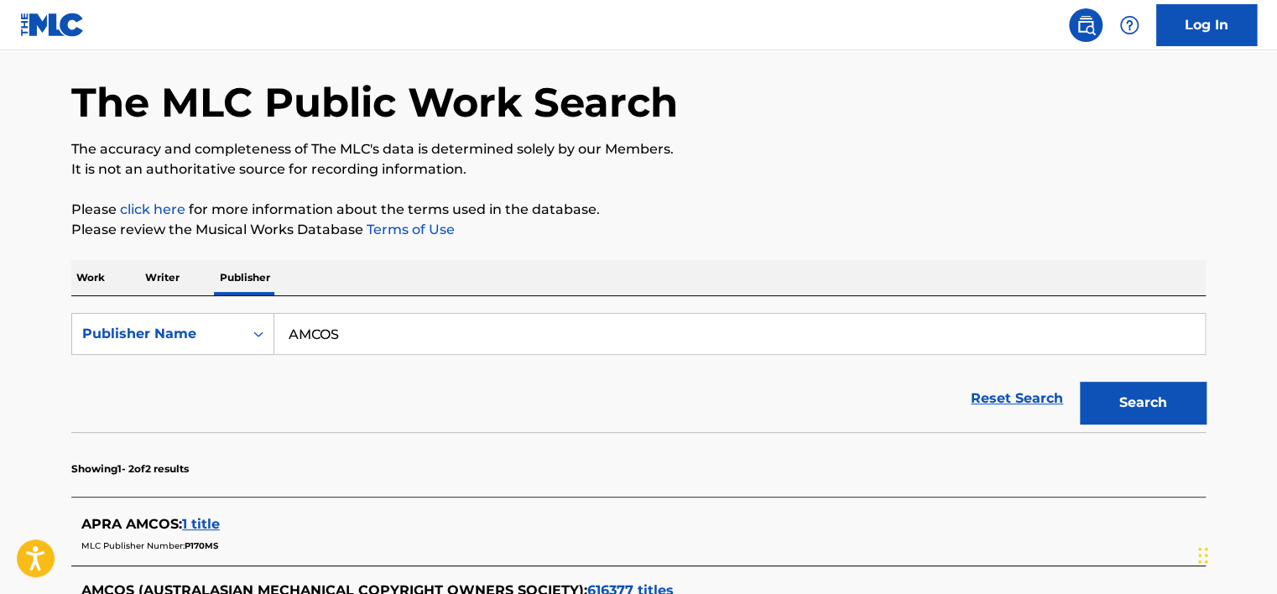 Image resolution: width=1277 pixels, height=594 pixels. What do you see at coordinates (1086, 25) in the screenshot?
I see `img: search` at bounding box center [1086, 25].